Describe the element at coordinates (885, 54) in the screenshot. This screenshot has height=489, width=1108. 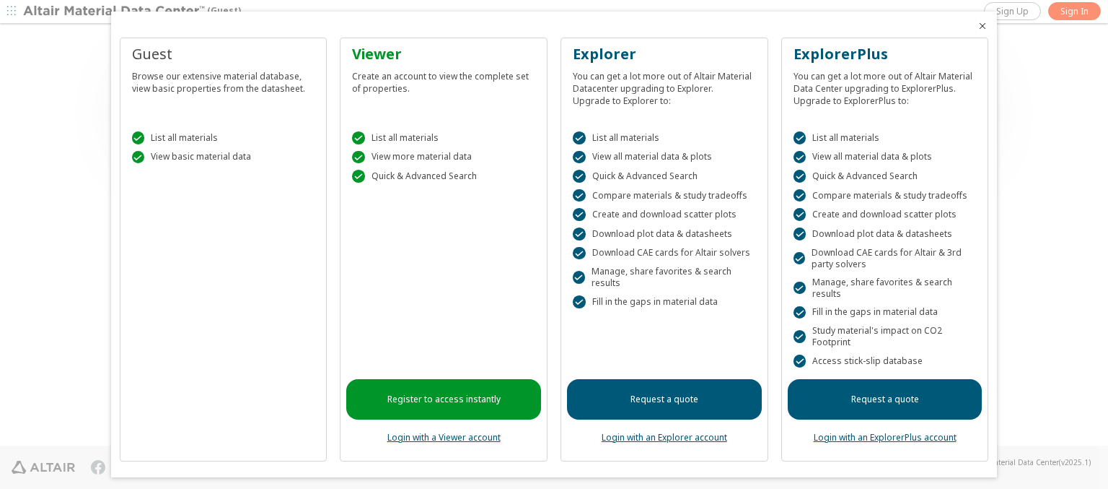
I see `div: ExplorerPlus` at that location.